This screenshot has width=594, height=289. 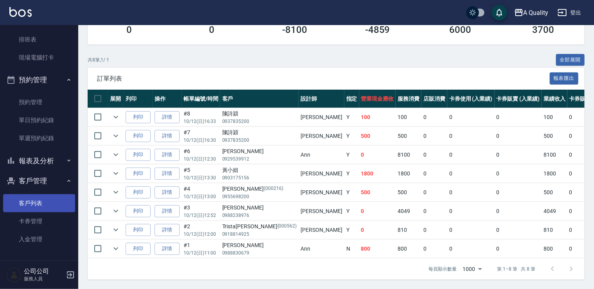 I want to click on a: 預約管理, so click(x=39, y=102).